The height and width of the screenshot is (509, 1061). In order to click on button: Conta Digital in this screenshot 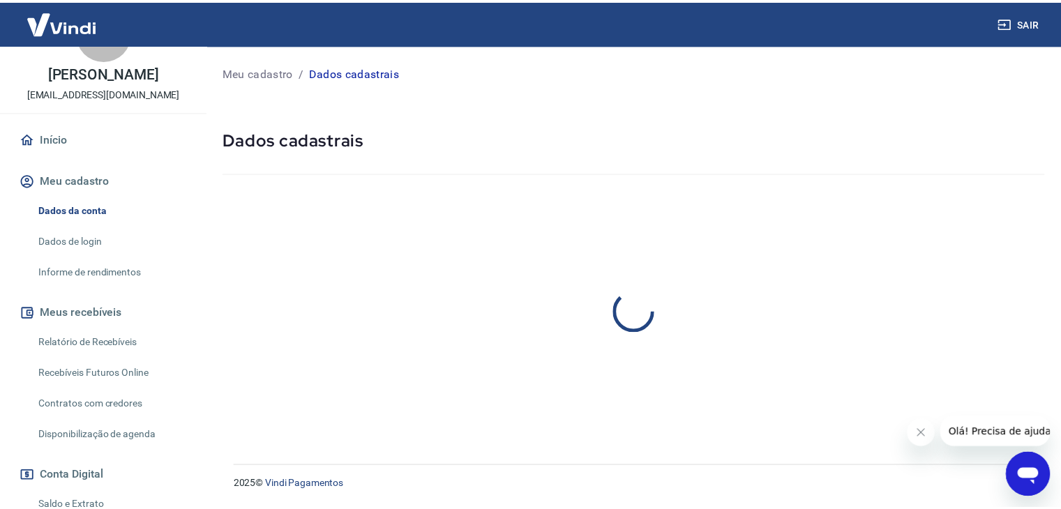, I will do `click(104, 476)`.